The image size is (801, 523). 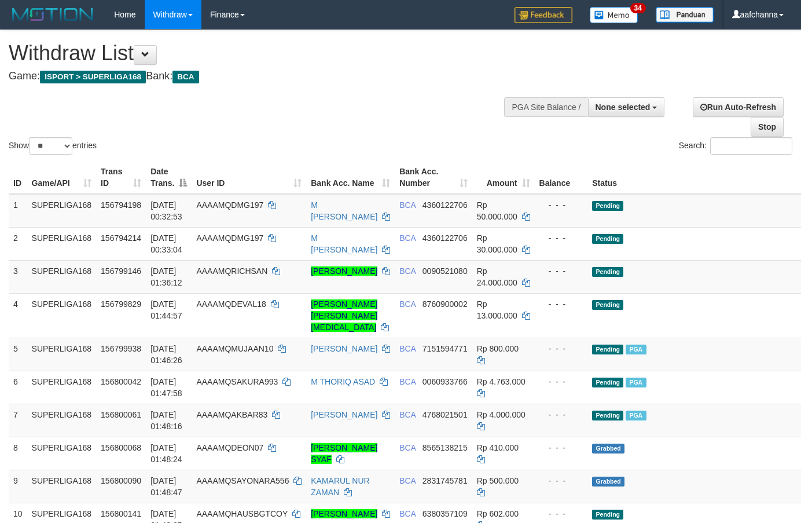 I want to click on span: AAAAMQSAYONARA556, so click(x=243, y=481).